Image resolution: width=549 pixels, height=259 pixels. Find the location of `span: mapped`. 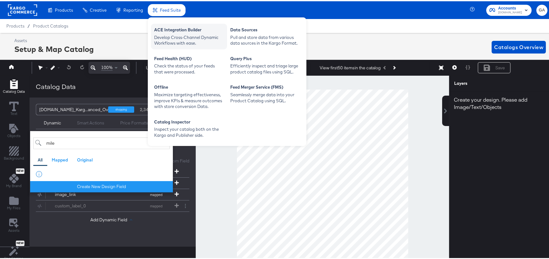

span: mapped is located at coordinates (156, 194).